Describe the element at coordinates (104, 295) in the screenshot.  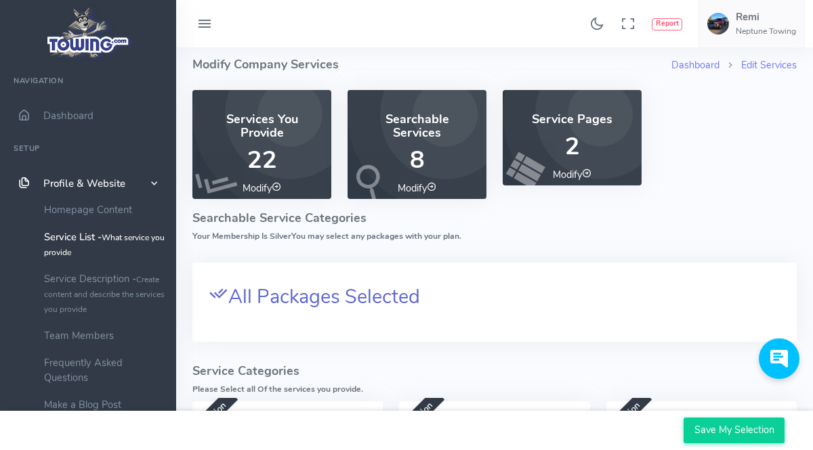
I see `small: Create content and describe the services you provide` at that location.